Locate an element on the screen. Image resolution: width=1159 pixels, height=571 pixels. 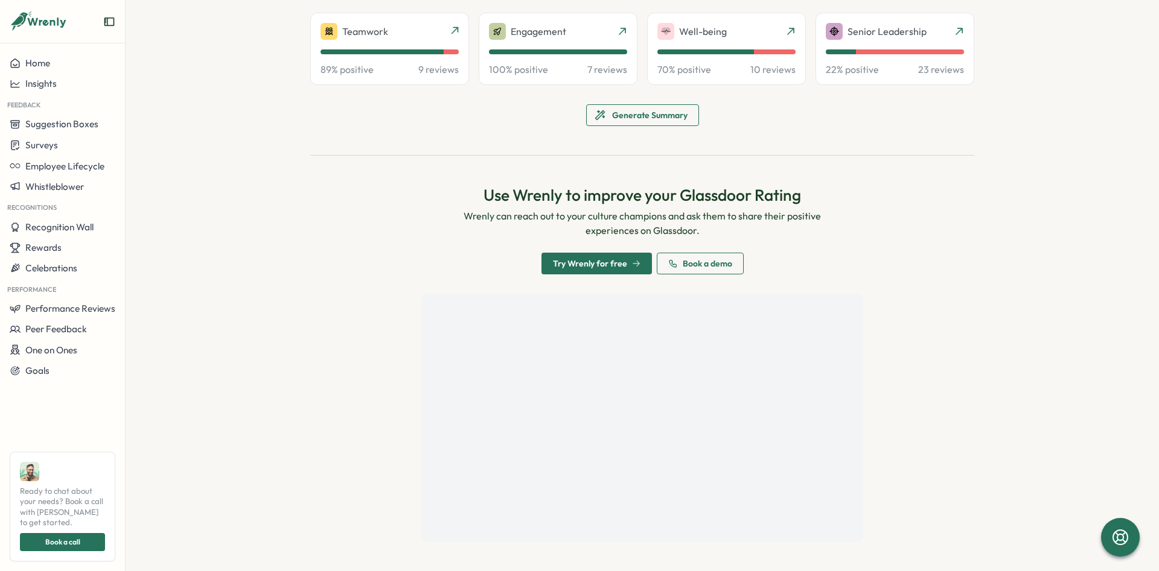
span: Try Wrenly for free is located at coordinates (590, 264).